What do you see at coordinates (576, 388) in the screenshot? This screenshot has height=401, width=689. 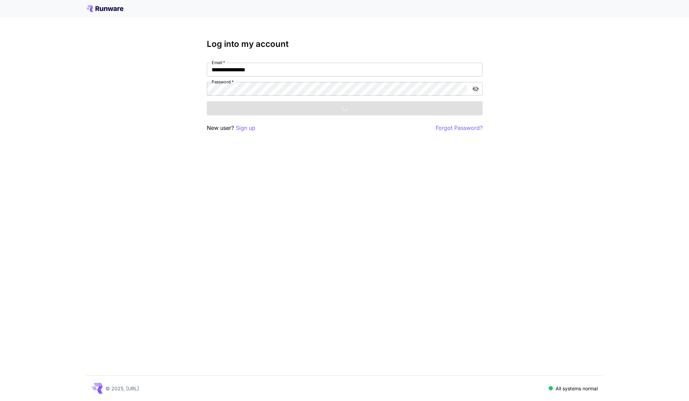 I see `p: All systems normal` at bounding box center [576, 388].